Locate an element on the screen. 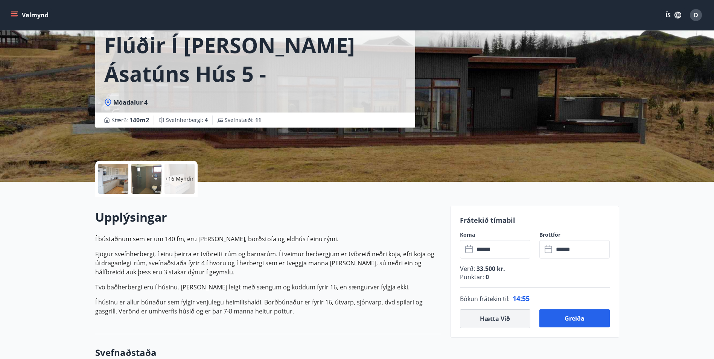 The image size is (714, 359). h2: Upplýsingar is located at coordinates (268, 217).